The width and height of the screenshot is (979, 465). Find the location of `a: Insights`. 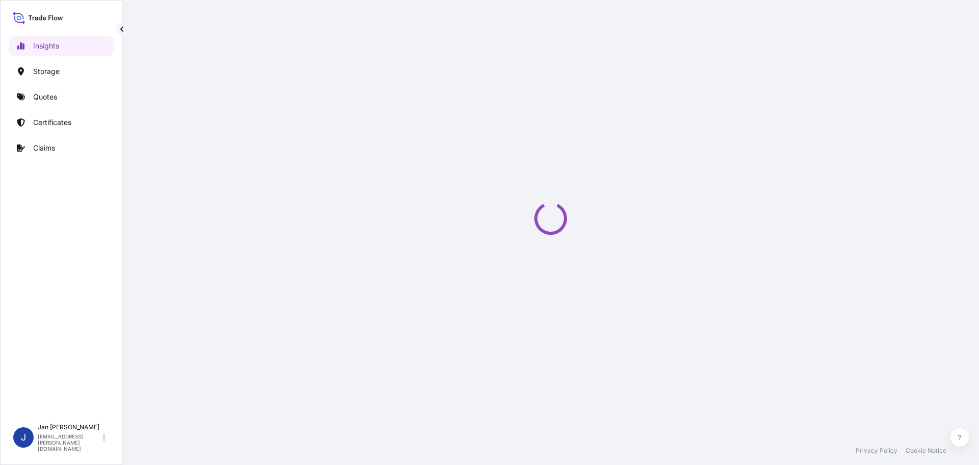

a: Insights is located at coordinates (61, 46).